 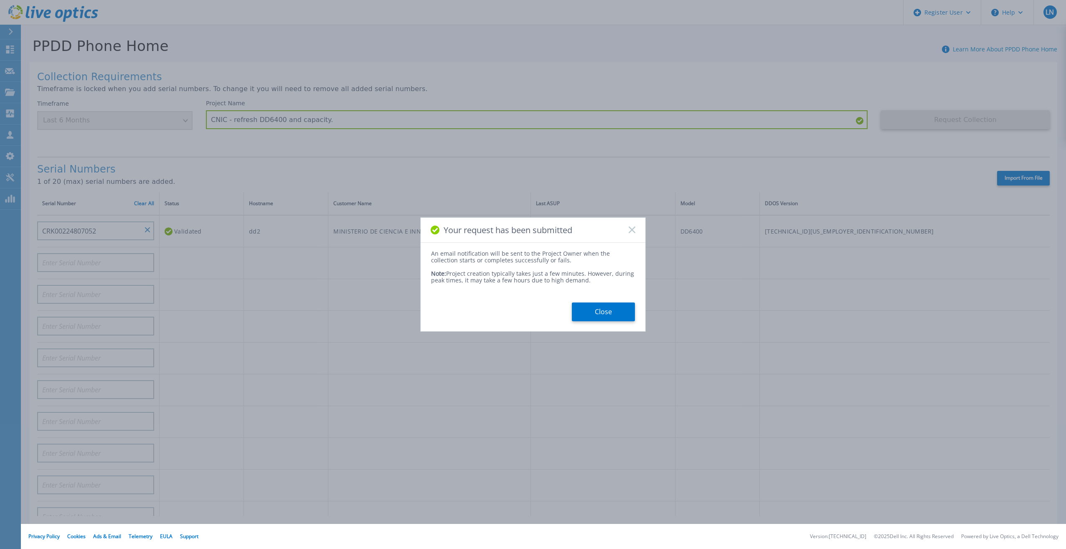 What do you see at coordinates (439, 273) in the screenshot?
I see `span: Note:` at bounding box center [439, 273].